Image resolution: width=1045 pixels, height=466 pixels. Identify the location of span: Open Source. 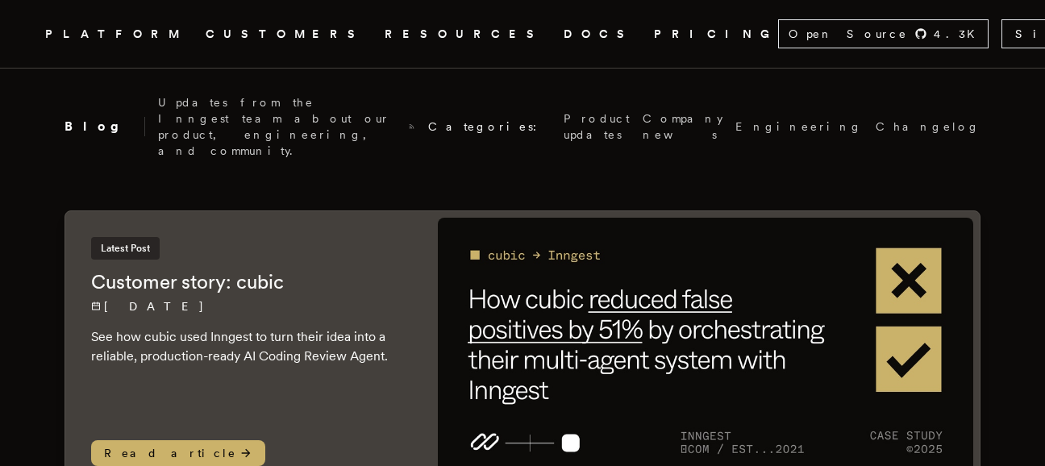
(848, 34).